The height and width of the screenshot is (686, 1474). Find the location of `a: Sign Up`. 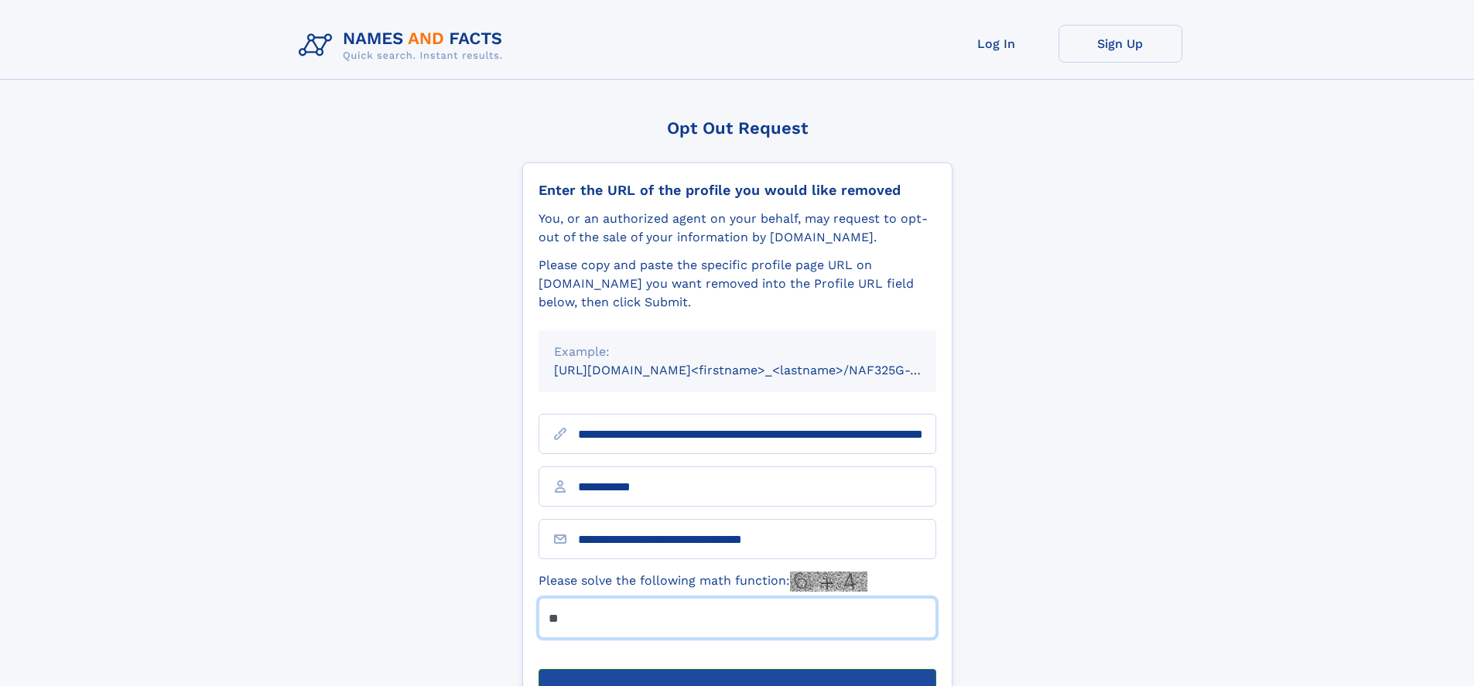

a: Sign Up is located at coordinates (1120, 43).